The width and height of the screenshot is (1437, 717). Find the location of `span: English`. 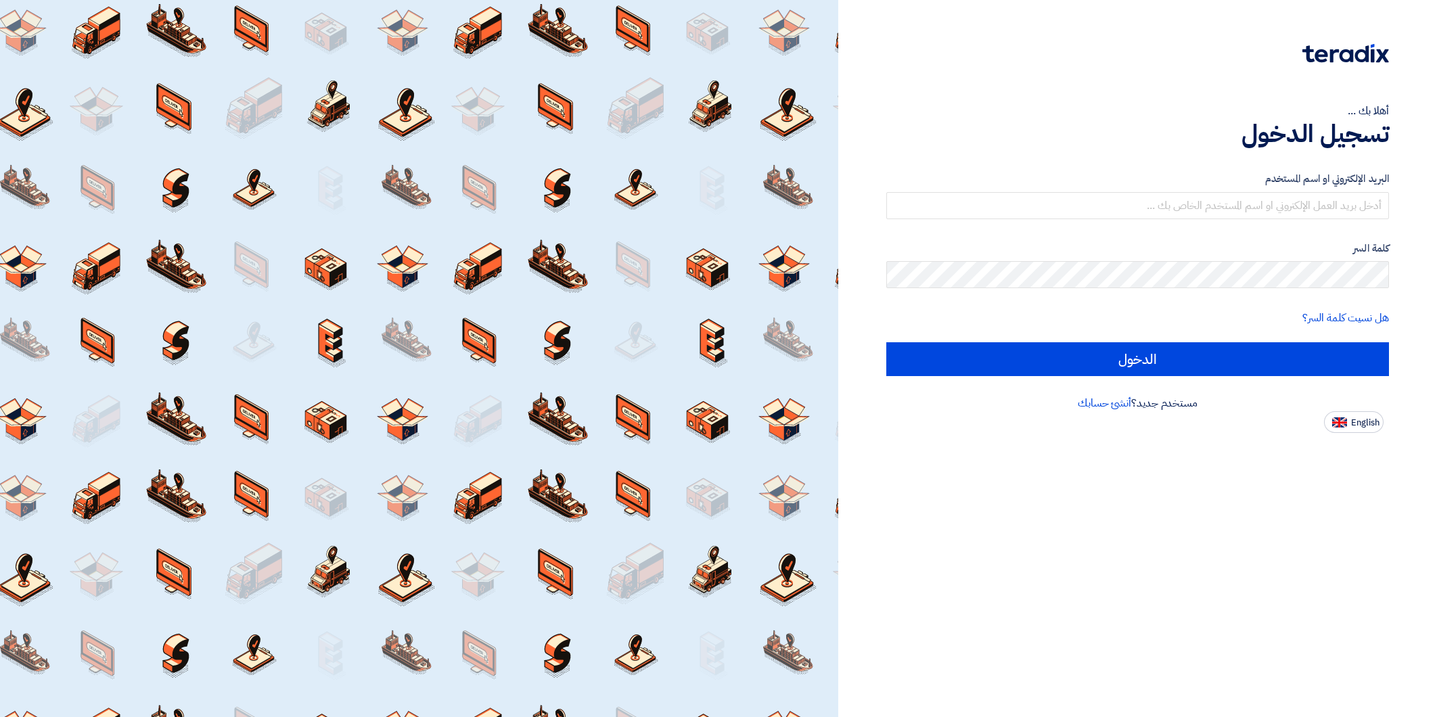

span: English is located at coordinates (1365, 423).